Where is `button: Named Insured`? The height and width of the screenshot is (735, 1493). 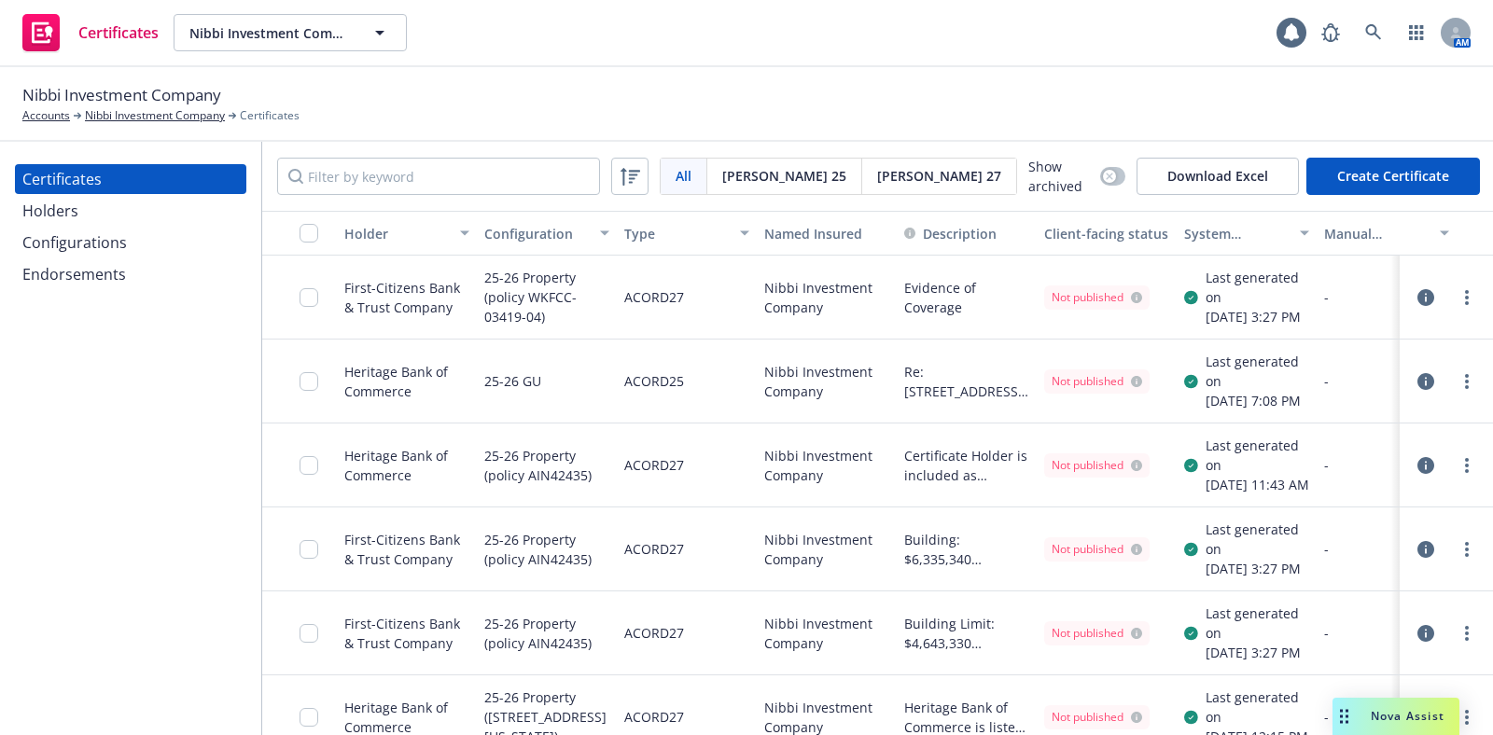 button: Named Insured is located at coordinates (827, 233).